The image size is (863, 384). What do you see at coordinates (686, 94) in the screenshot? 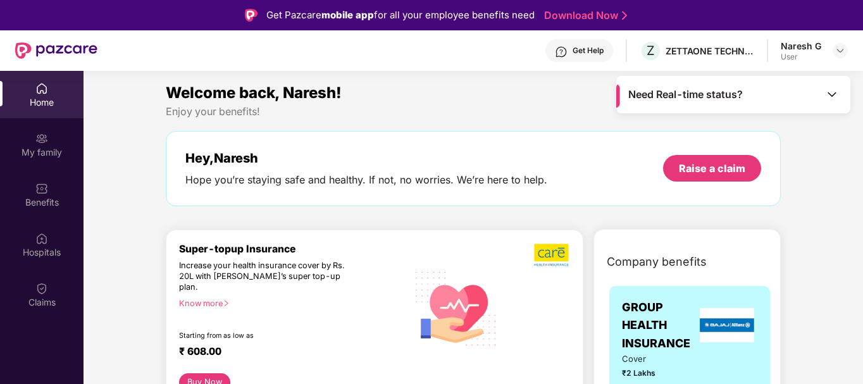
I see `span: Need Real-time status?` at bounding box center [686, 94].